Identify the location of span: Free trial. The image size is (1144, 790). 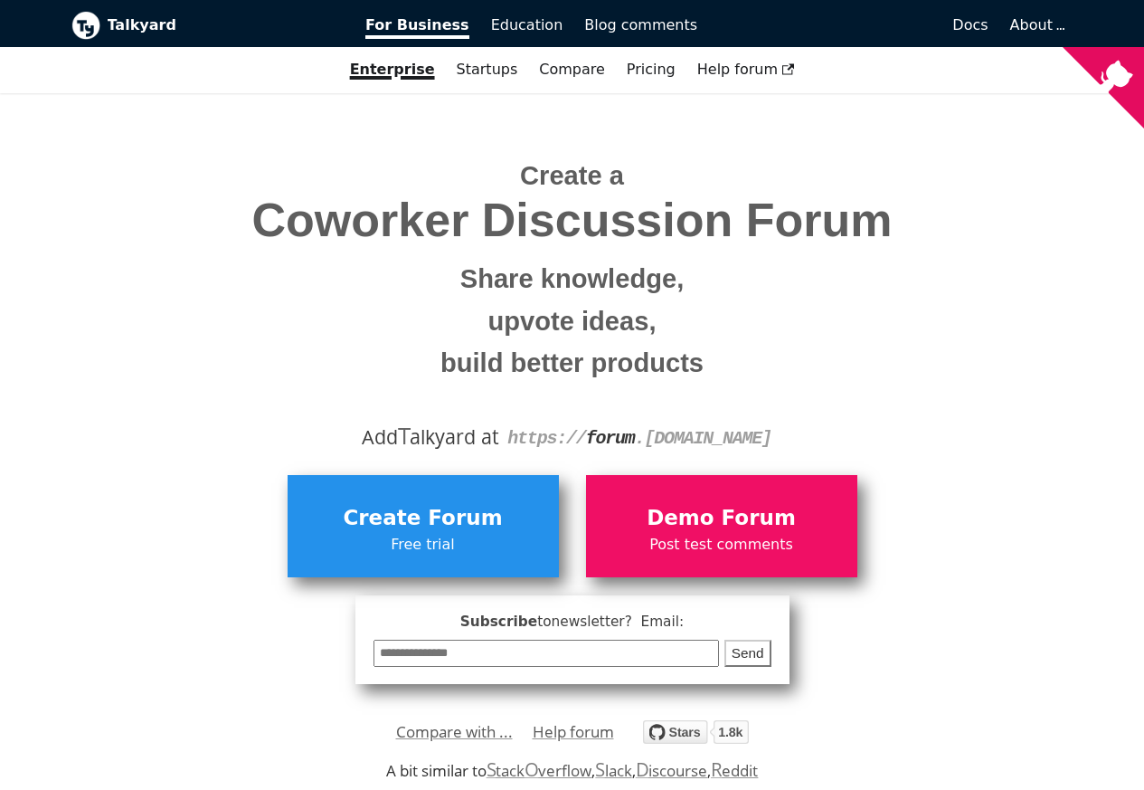
(423, 545).